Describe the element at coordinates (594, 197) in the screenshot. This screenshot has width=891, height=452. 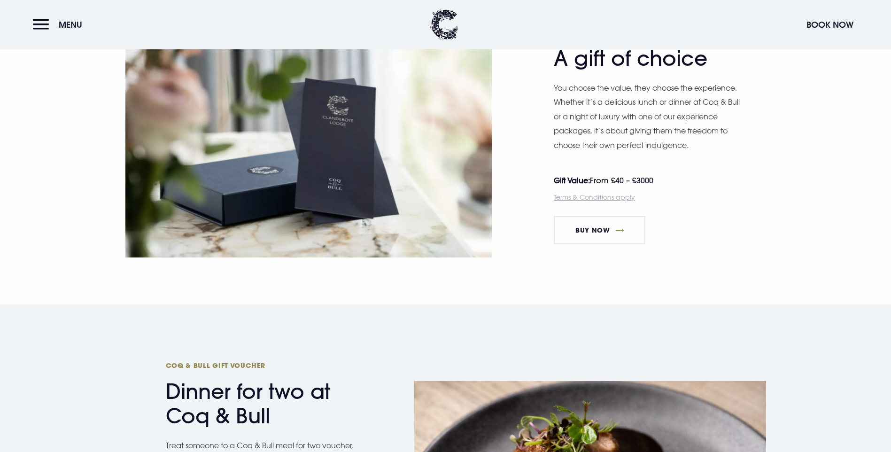
I see `a: Terms & Conditions apply` at that location.